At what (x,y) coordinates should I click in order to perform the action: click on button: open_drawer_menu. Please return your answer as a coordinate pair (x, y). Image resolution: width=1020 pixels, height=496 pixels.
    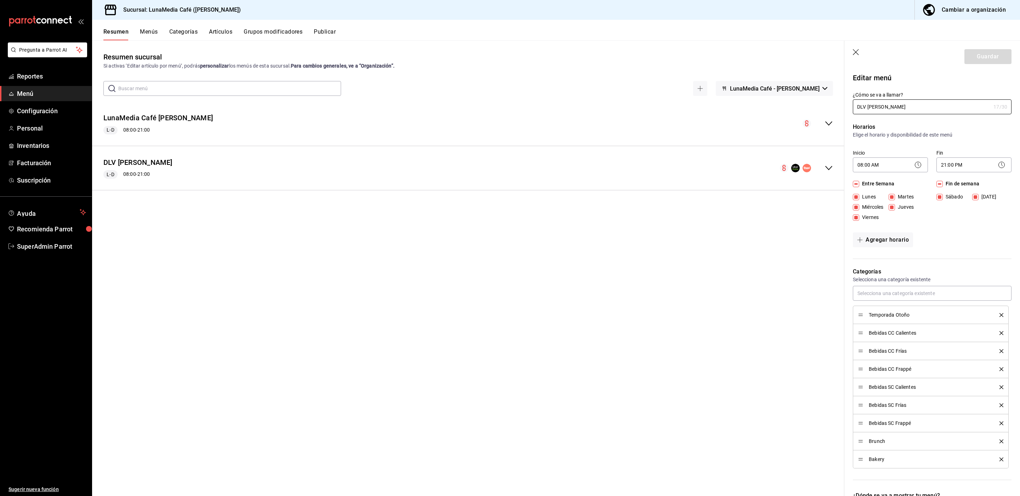
    Looking at the image, I should click on (81, 21).